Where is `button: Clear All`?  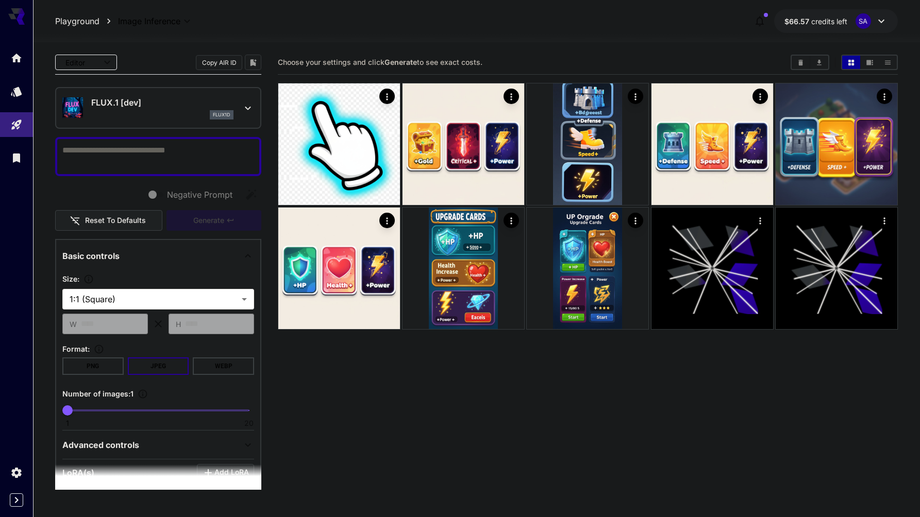 button: Clear All is located at coordinates (800, 62).